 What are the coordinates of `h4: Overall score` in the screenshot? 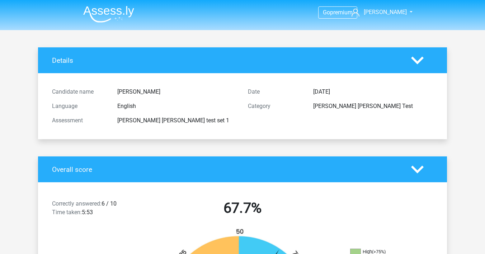 It's located at (226, 169).